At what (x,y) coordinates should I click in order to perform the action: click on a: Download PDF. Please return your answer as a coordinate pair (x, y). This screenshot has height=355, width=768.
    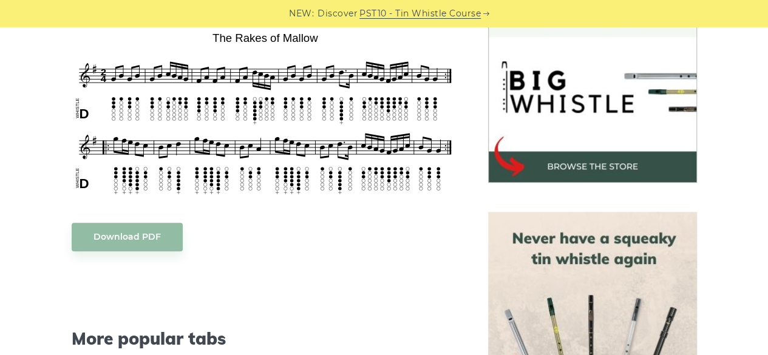
    Looking at the image, I should click on (127, 237).